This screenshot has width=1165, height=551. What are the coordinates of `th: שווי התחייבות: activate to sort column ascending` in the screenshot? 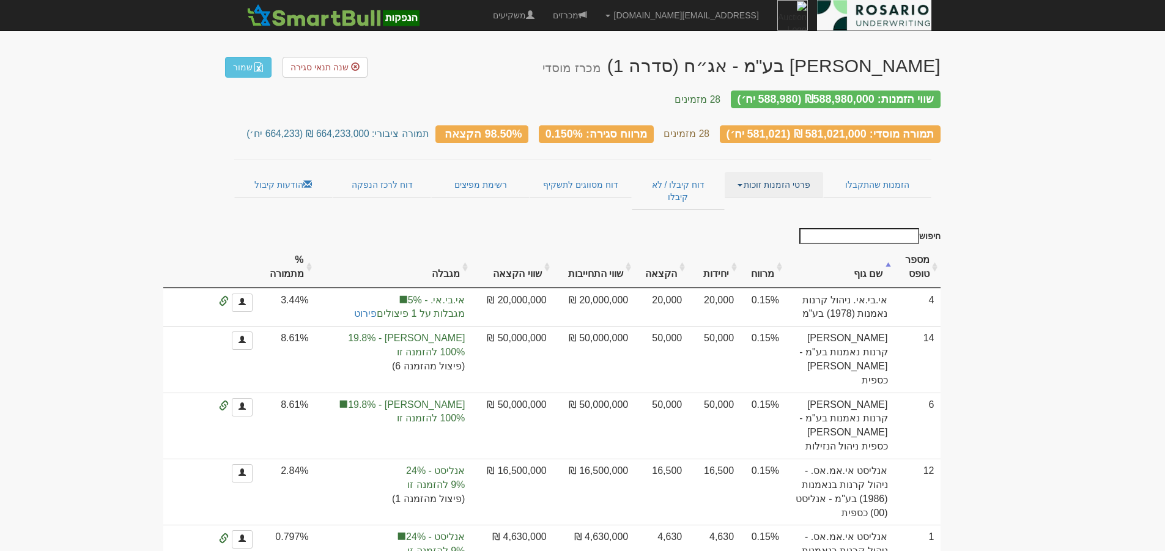 It's located at (593, 267).